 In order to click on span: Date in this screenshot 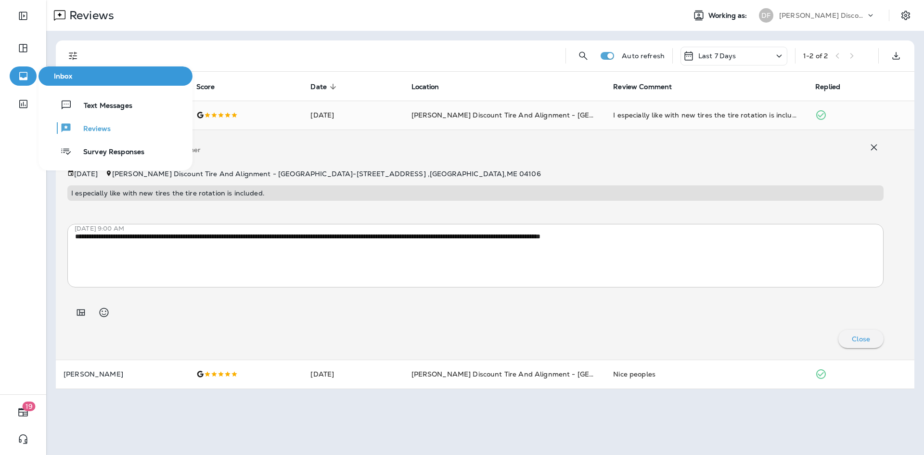, I will do `click(319, 87)`.